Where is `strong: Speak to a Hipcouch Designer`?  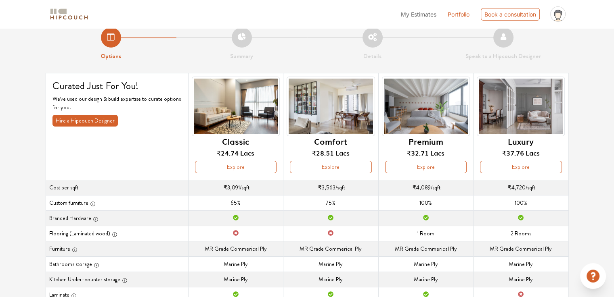 strong: Speak to a Hipcouch Designer is located at coordinates (503, 56).